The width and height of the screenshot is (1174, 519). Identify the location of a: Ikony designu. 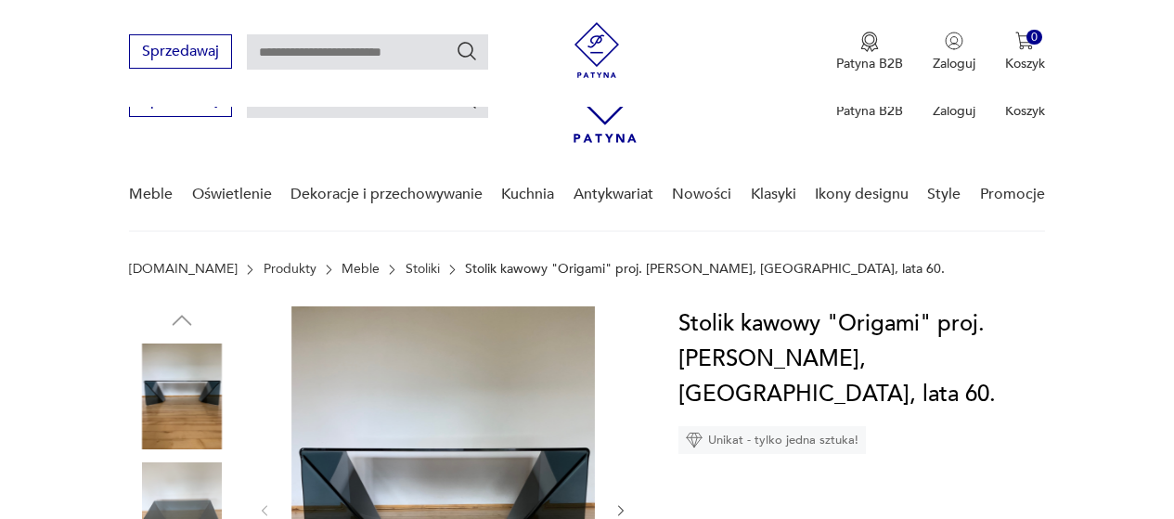
(861, 194).